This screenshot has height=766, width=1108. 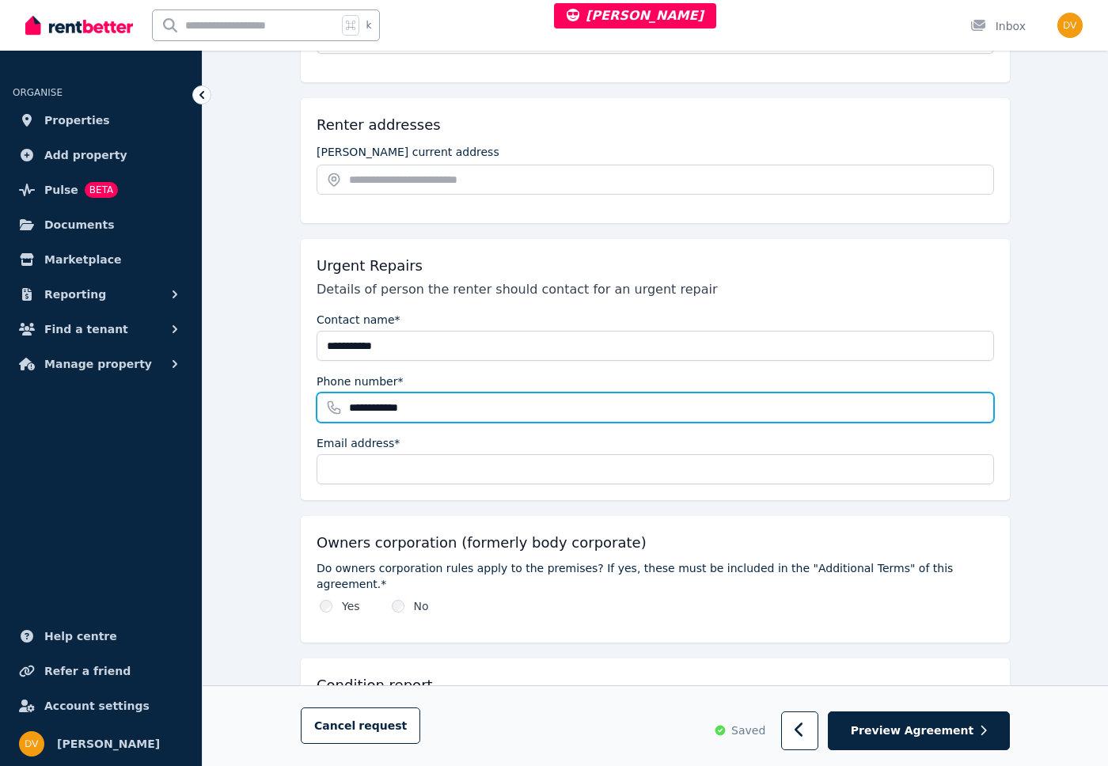 What do you see at coordinates (77, 120) in the screenshot?
I see `span: Properties` at bounding box center [77, 120].